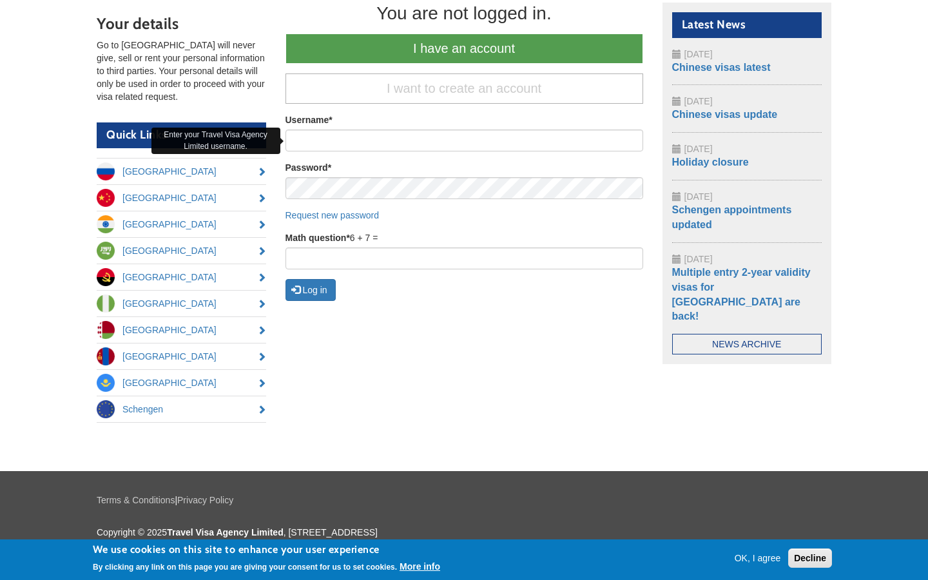  What do you see at coordinates (747, 25) in the screenshot?
I see `h2: Latest News` at bounding box center [747, 25].